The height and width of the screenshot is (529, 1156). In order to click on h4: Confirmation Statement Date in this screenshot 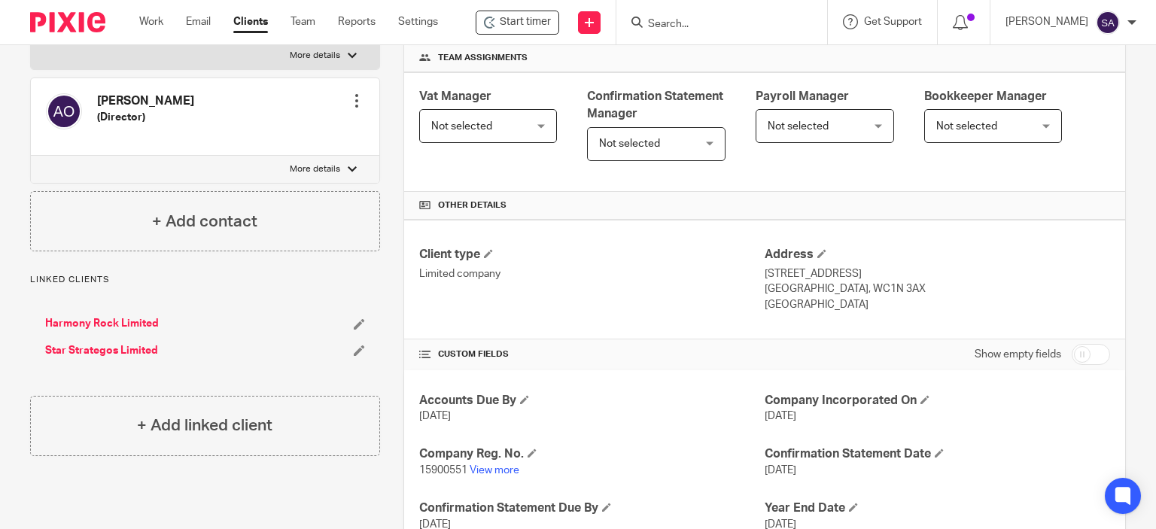, I will do `click(937, 454)`.